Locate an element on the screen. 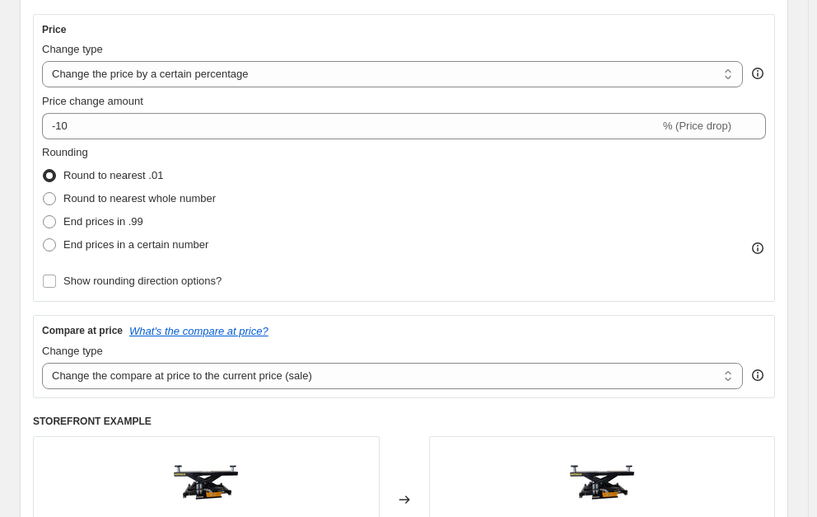 Image resolution: width=817 pixels, height=517 pixels. span: End prices in .99 is located at coordinates (103, 221).